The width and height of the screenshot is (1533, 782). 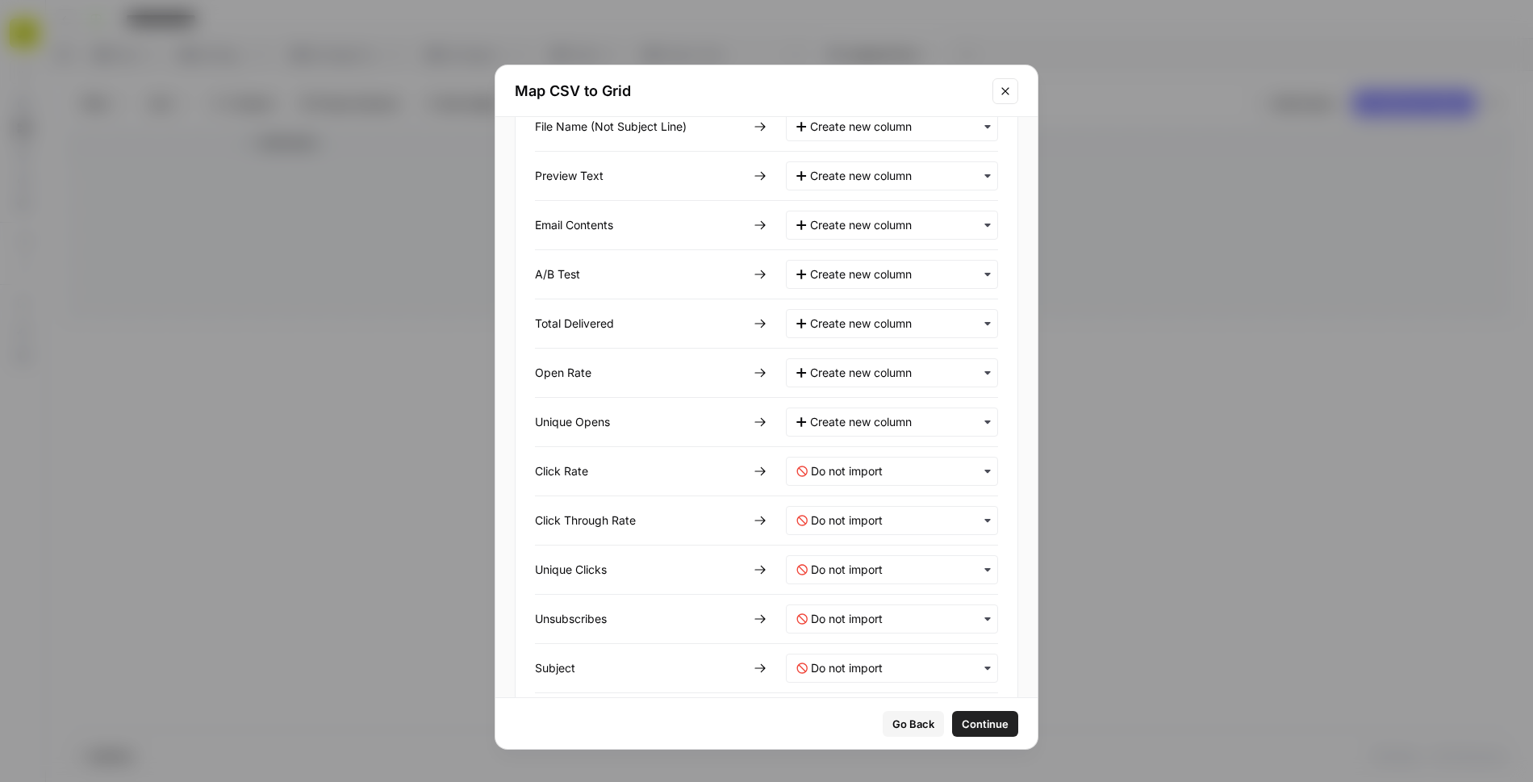 What do you see at coordinates (640, 619) in the screenshot?
I see `div: Unsubscribes` at bounding box center [640, 619].